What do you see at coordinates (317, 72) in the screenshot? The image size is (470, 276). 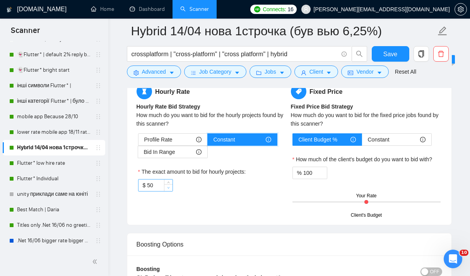 I see `span: Client` at bounding box center [317, 72].